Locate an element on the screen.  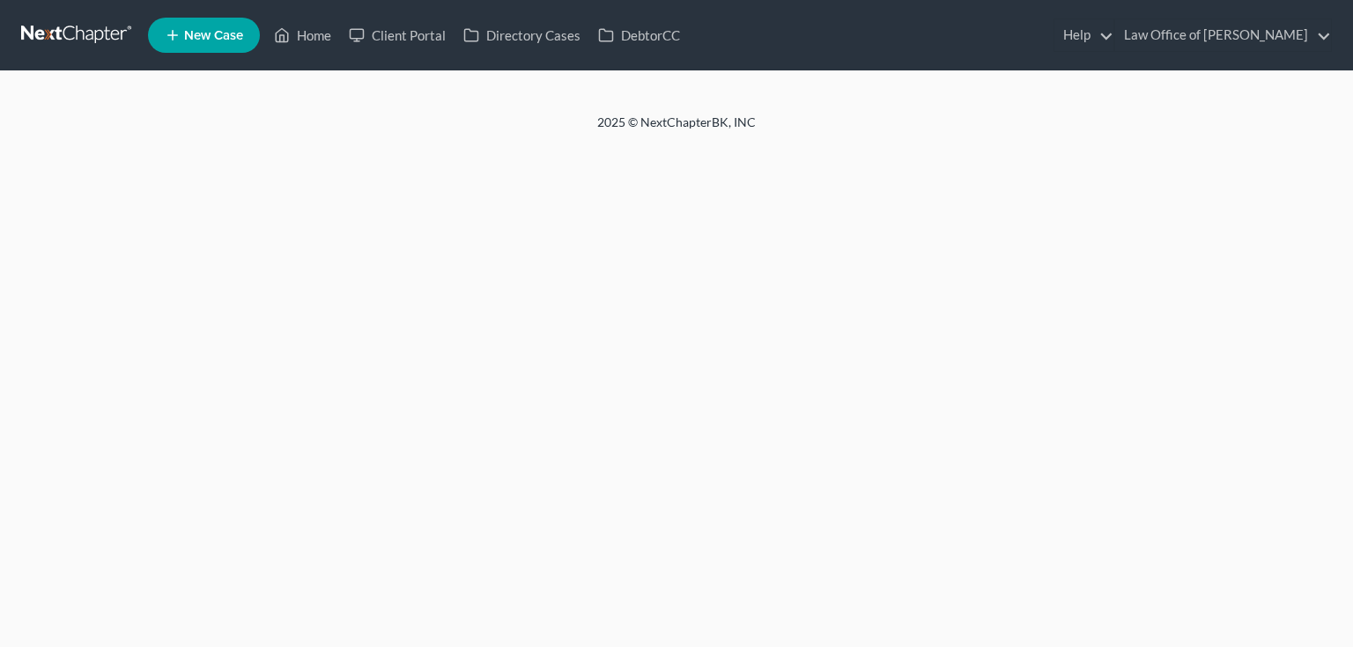
a: DebtorCC is located at coordinates (639, 35).